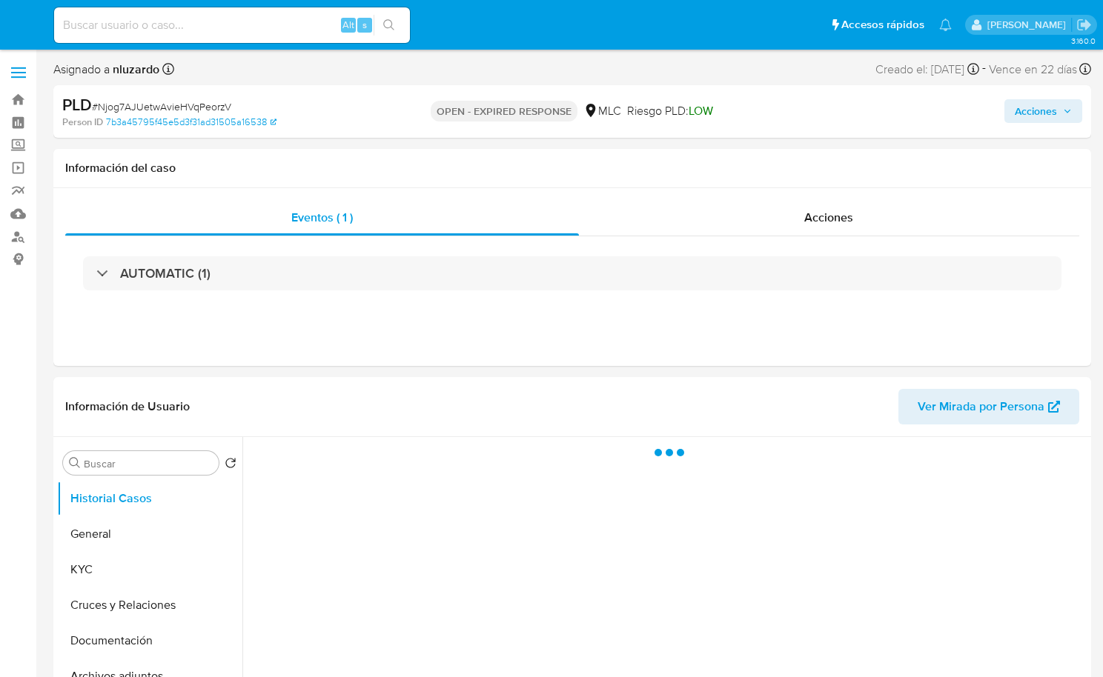 This screenshot has height=677, width=1103. I want to click on span: Accesos rápidos, so click(883, 24).